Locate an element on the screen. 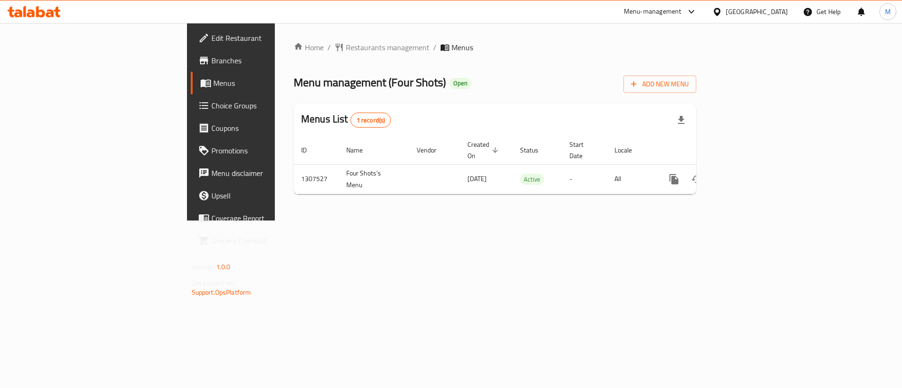 The width and height of the screenshot is (902, 388). span: Restaurants management is located at coordinates (387, 47).